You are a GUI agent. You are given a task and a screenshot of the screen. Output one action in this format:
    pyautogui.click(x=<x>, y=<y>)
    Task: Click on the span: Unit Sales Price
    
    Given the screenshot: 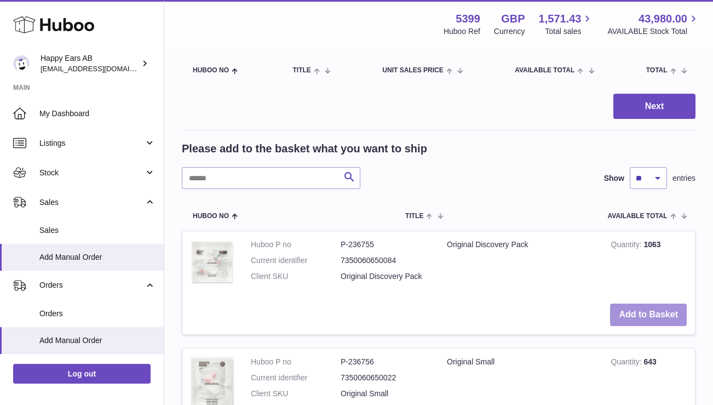 What is the action you would take?
    pyautogui.click(x=412, y=70)
    